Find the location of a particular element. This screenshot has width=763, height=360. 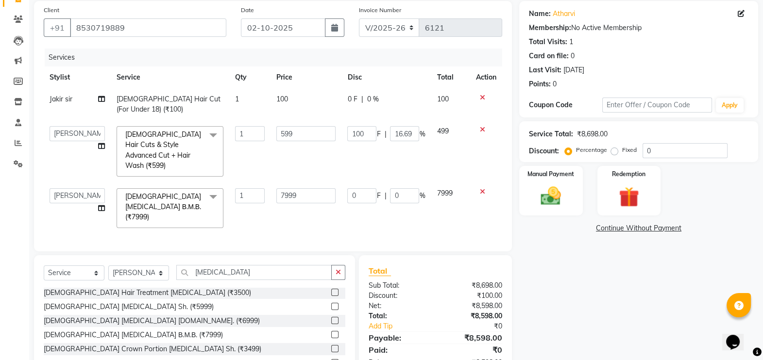

div: Last Visit: is located at coordinates (545, 70).